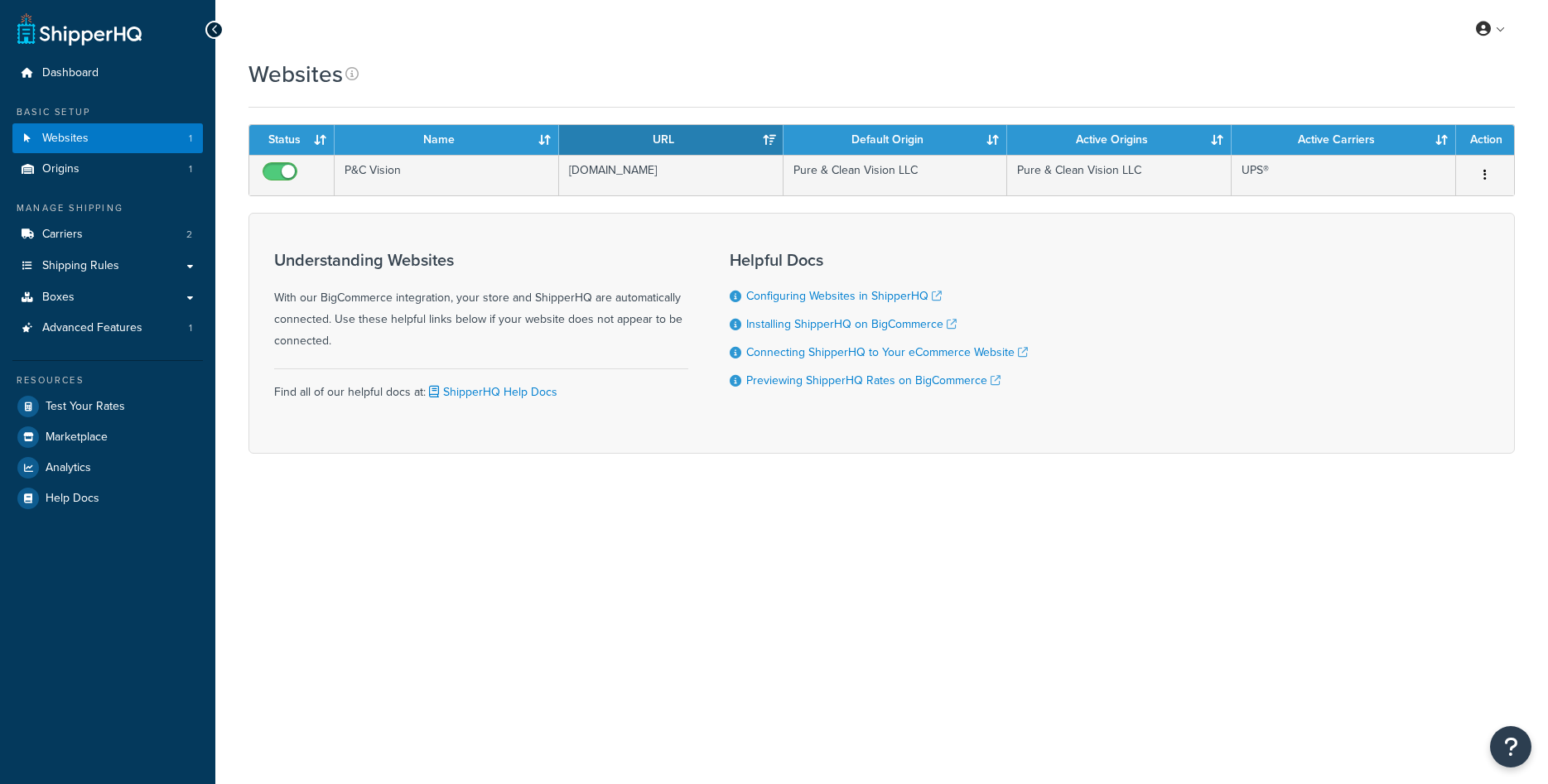  I want to click on a: Origins 1, so click(108, 169).